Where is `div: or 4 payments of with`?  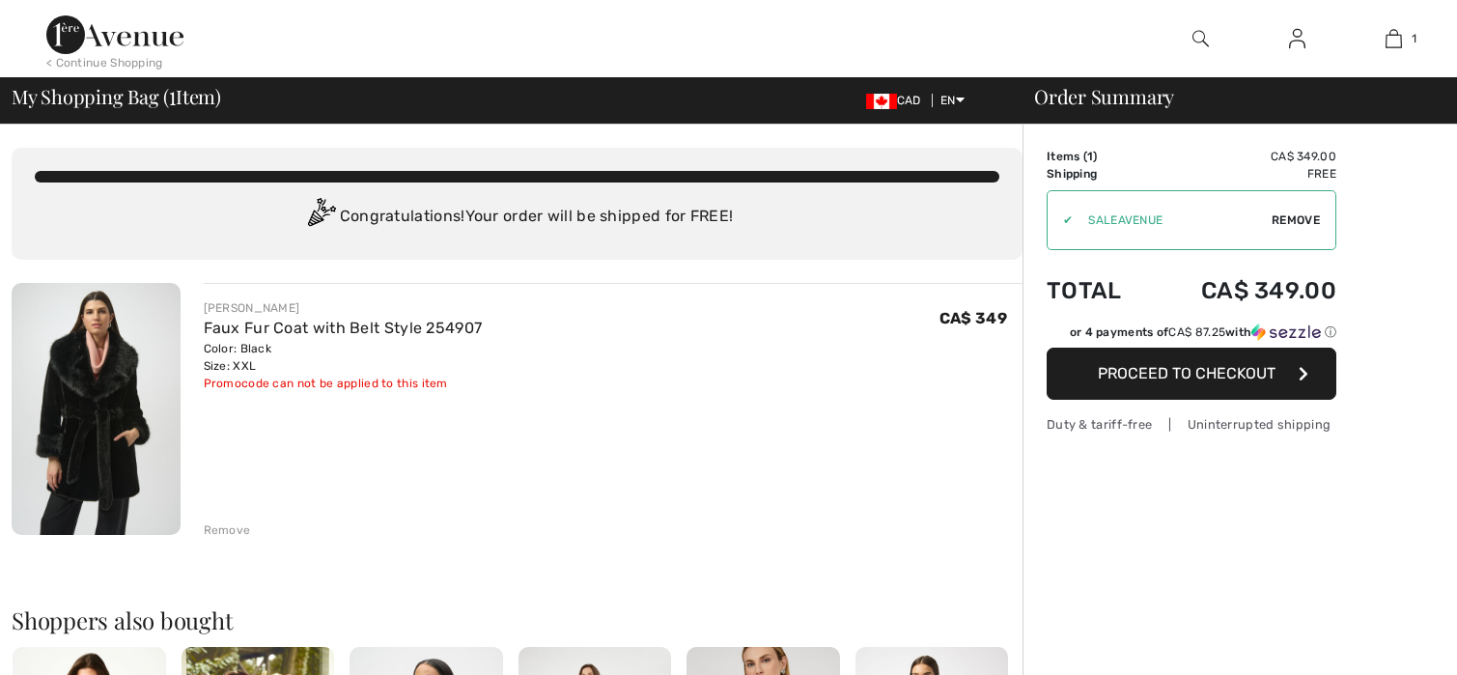
div: or 4 payments of with is located at coordinates (1203, 332).